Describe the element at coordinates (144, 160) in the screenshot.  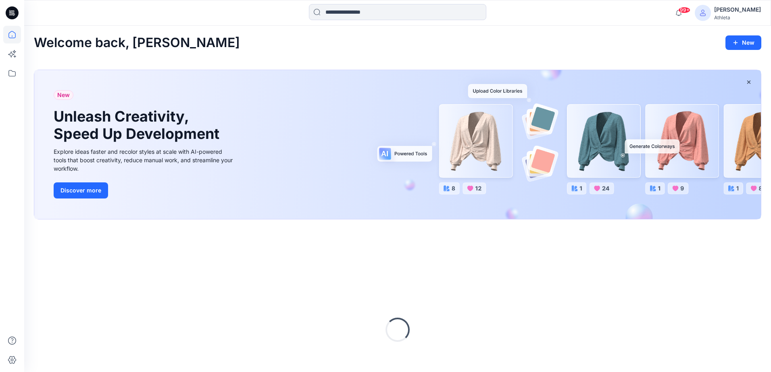
I see `div: Explore ideas faster and recolor styles at scale with AI-powered tools that boost creativity, red...` at that location.